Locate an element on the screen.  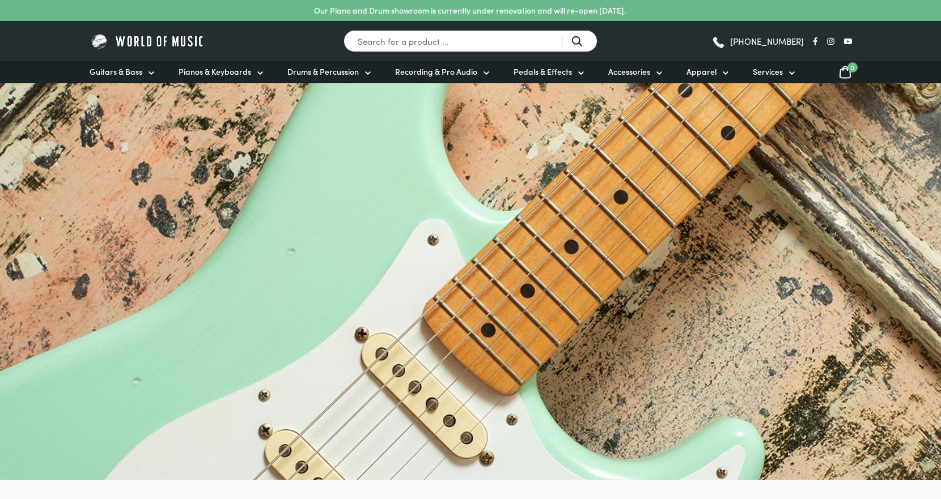
span: Services is located at coordinates (767, 71).